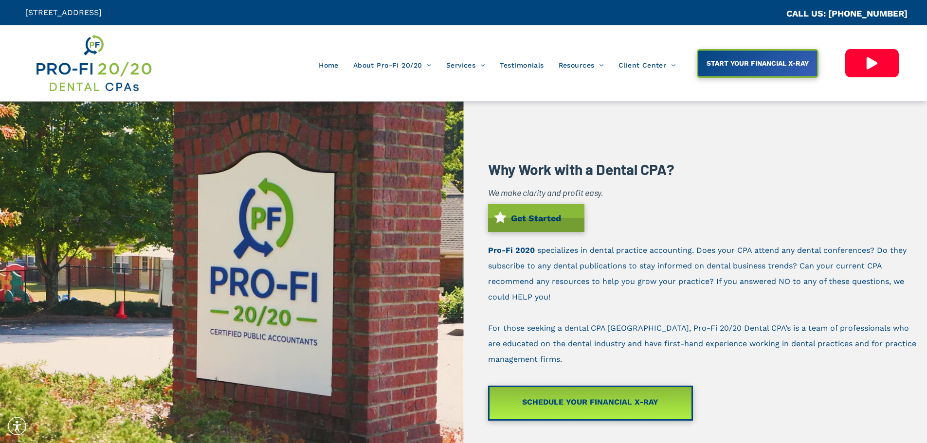  Describe the element at coordinates (581, 65) in the screenshot. I see `a: Resources` at that location.